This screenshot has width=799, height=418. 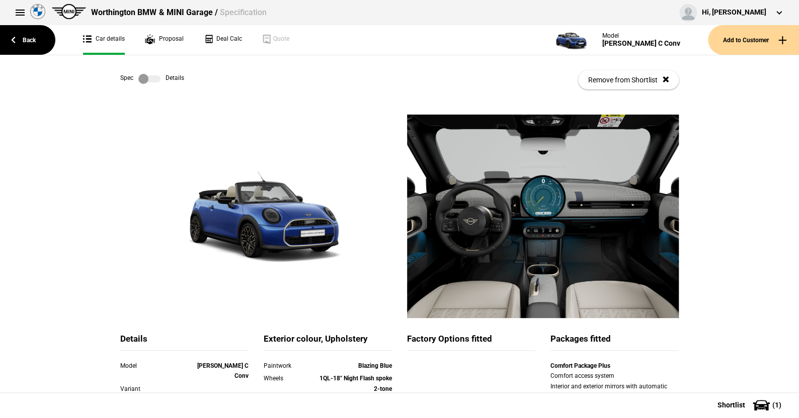 I want to click on button: Shortlist(1), so click(x=750, y=405).